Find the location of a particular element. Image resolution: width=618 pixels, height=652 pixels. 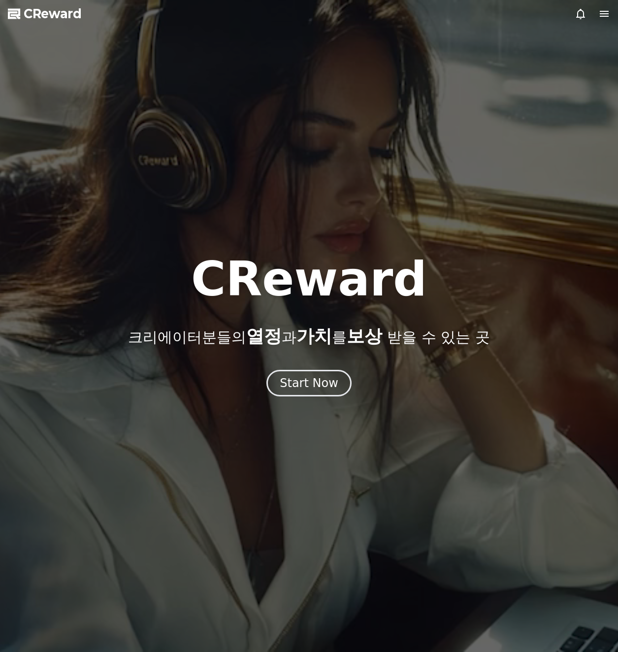

span: 열정 is located at coordinates (264, 336).